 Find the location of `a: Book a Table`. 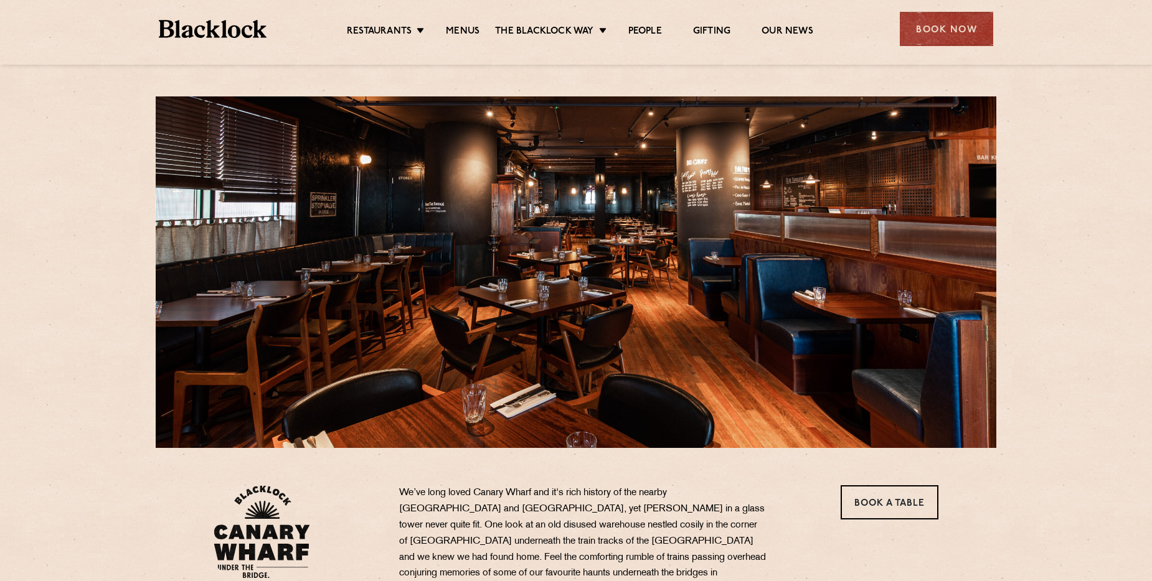

a: Book a Table is located at coordinates (889, 502).